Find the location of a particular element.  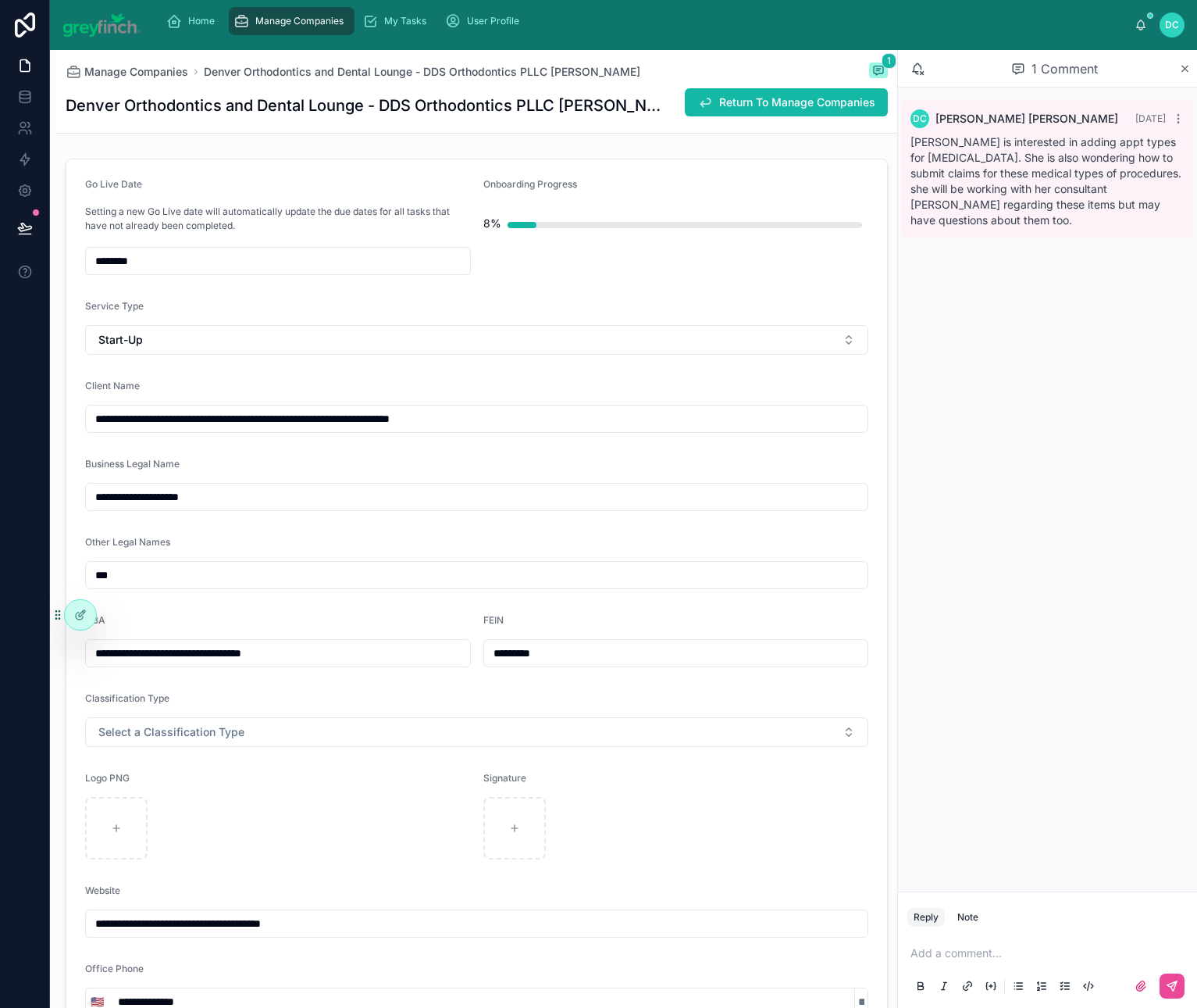

span: Home is located at coordinates (202, 21).